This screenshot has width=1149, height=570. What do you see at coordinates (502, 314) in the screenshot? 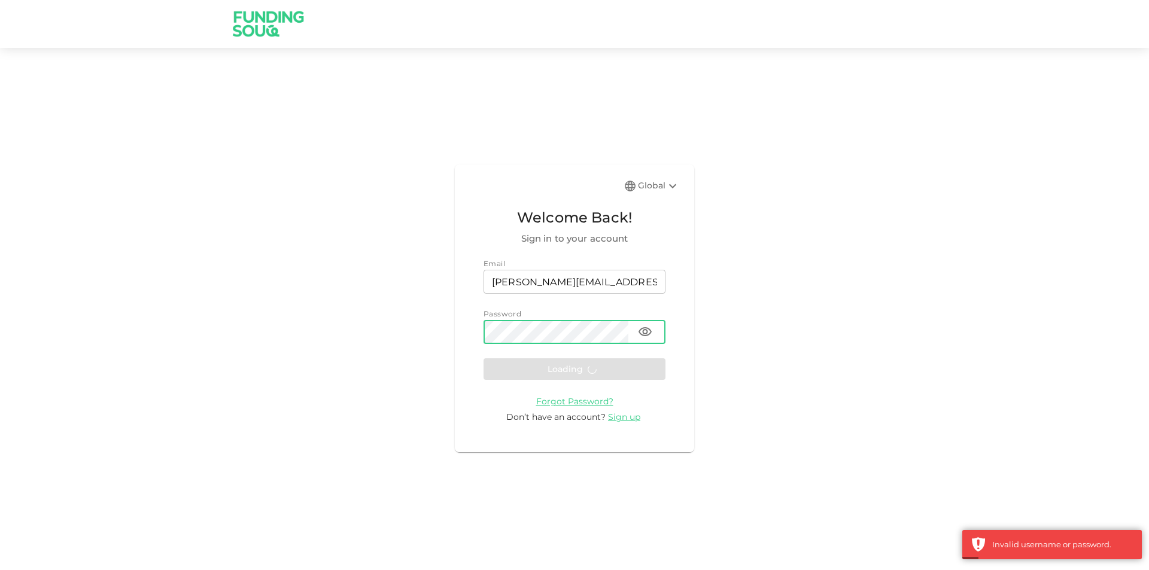
I see `span: Password` at bounding box center [502, 314].